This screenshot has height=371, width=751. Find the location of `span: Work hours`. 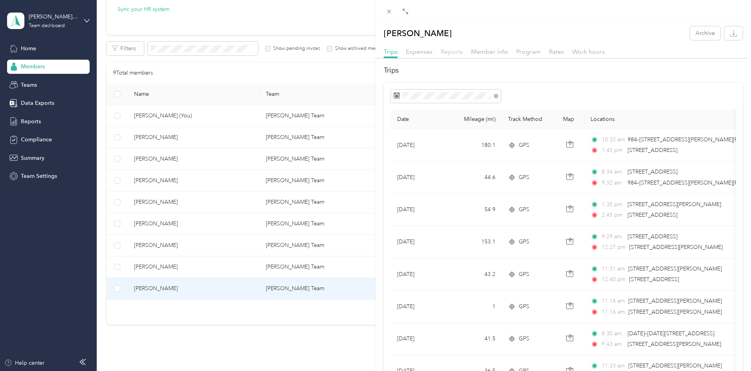

span: Work hours is located at coordinates (588, 51).